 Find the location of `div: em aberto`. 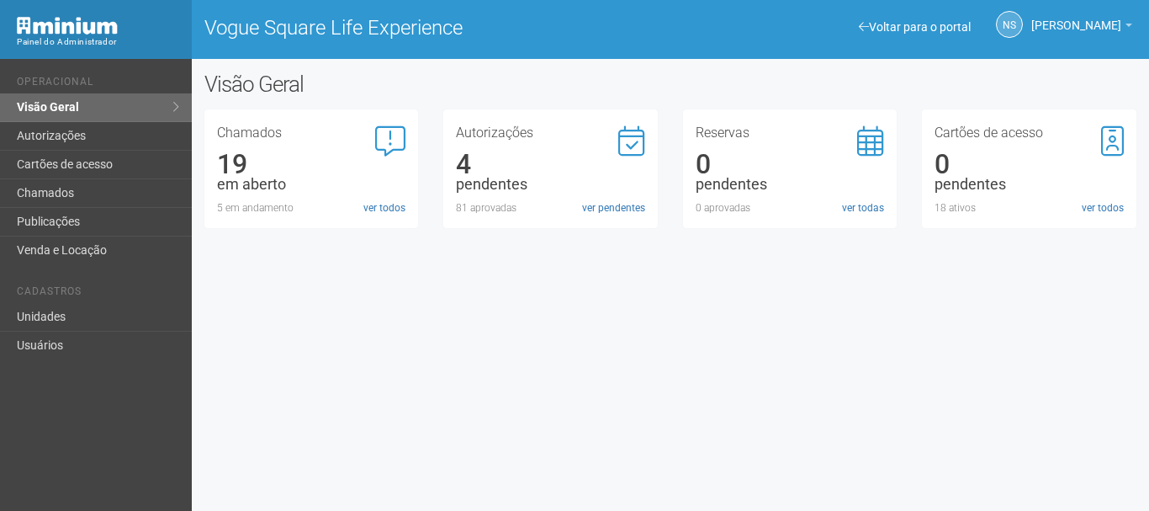

div: em aberto is located at coordinates (311, 184).